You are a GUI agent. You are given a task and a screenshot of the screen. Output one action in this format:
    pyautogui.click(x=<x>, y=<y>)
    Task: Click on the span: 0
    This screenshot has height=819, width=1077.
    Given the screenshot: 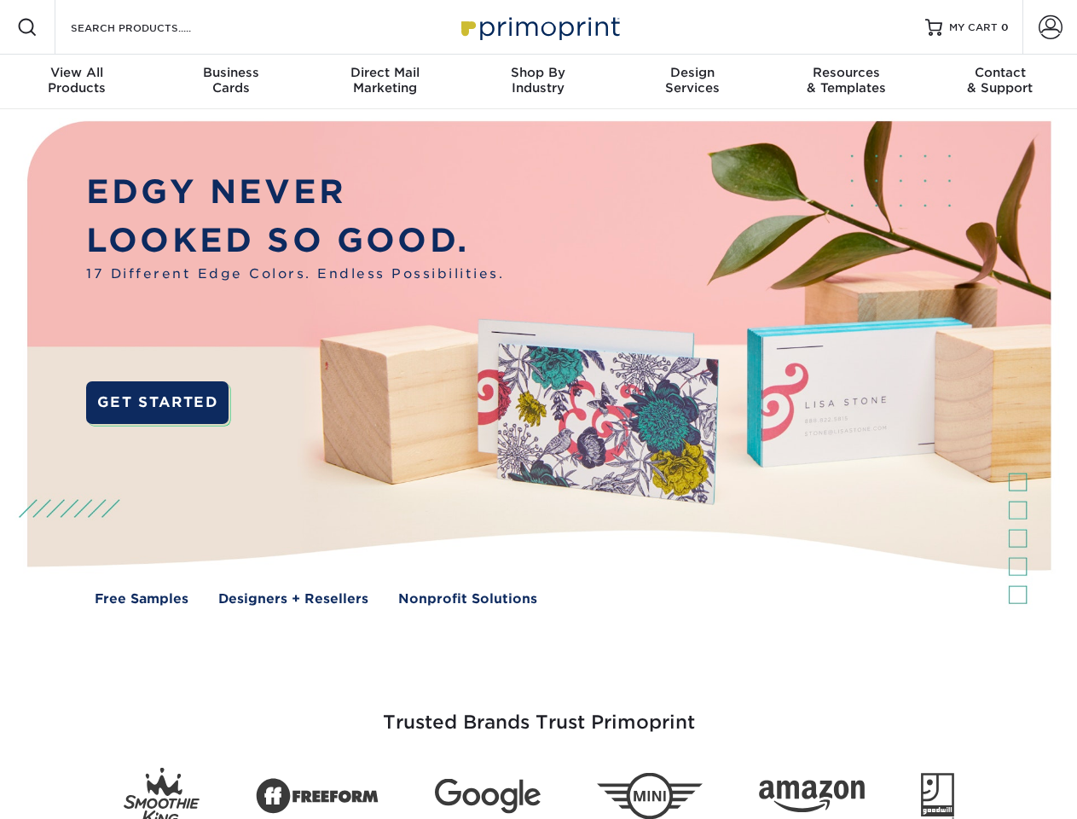 What is the action you would take?
    pyautogui.click(x=1005, y=27)
    